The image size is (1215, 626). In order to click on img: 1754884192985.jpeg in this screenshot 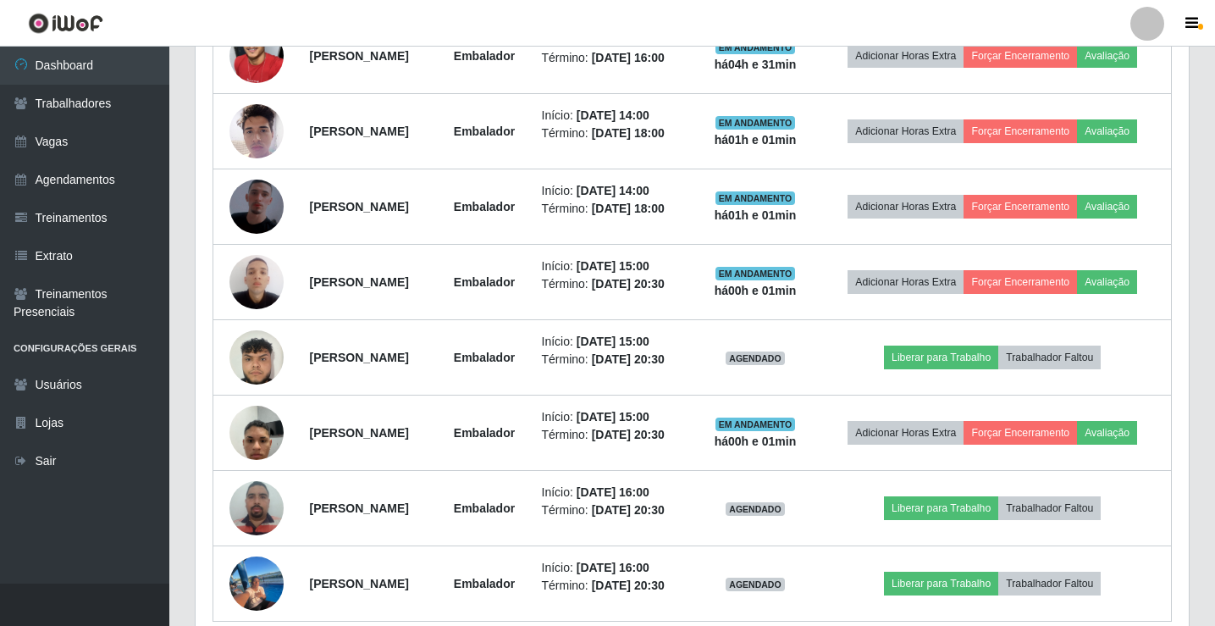, I will do `click(257, 583)`.